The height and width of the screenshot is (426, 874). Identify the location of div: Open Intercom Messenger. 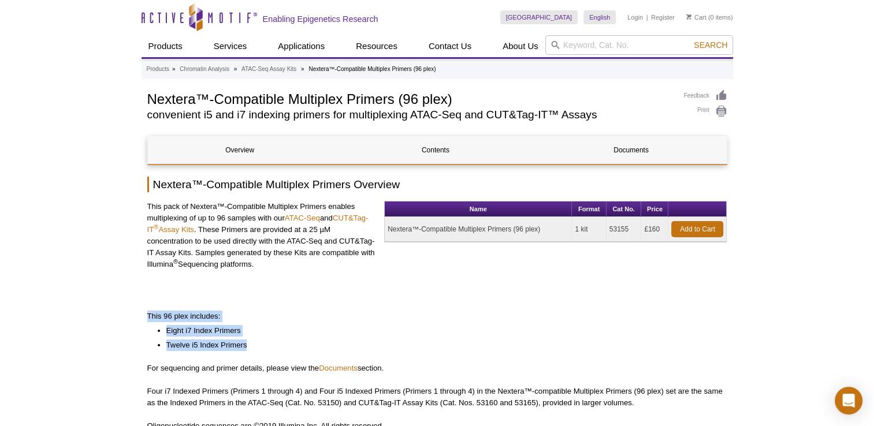
(849, 401).